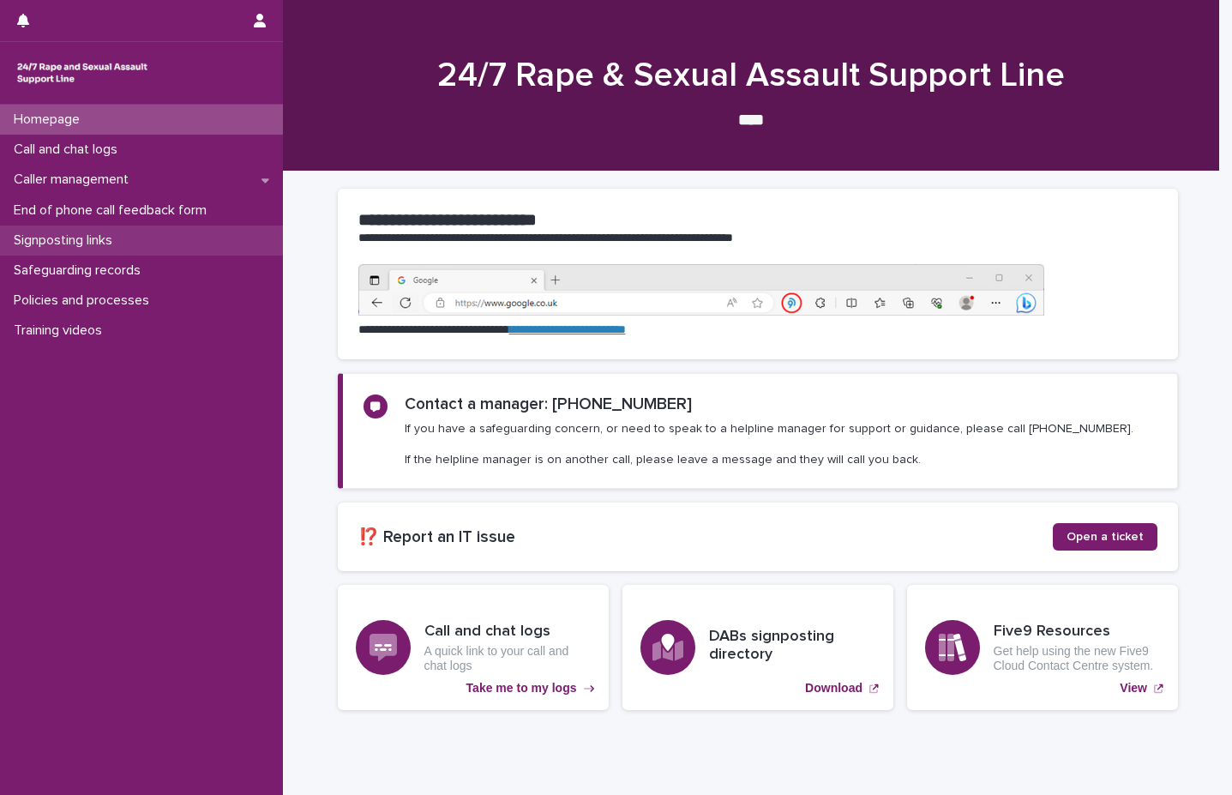  I want to click on h3: DABs signposting directory, so click(792, 646).